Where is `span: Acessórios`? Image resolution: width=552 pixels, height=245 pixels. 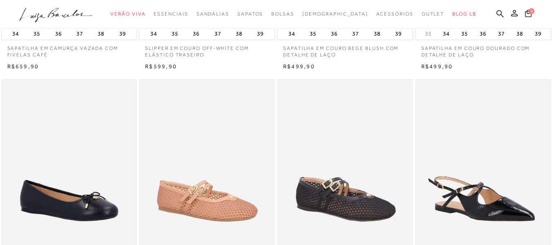
span: Acessórios is located at coordinates (395, 14).